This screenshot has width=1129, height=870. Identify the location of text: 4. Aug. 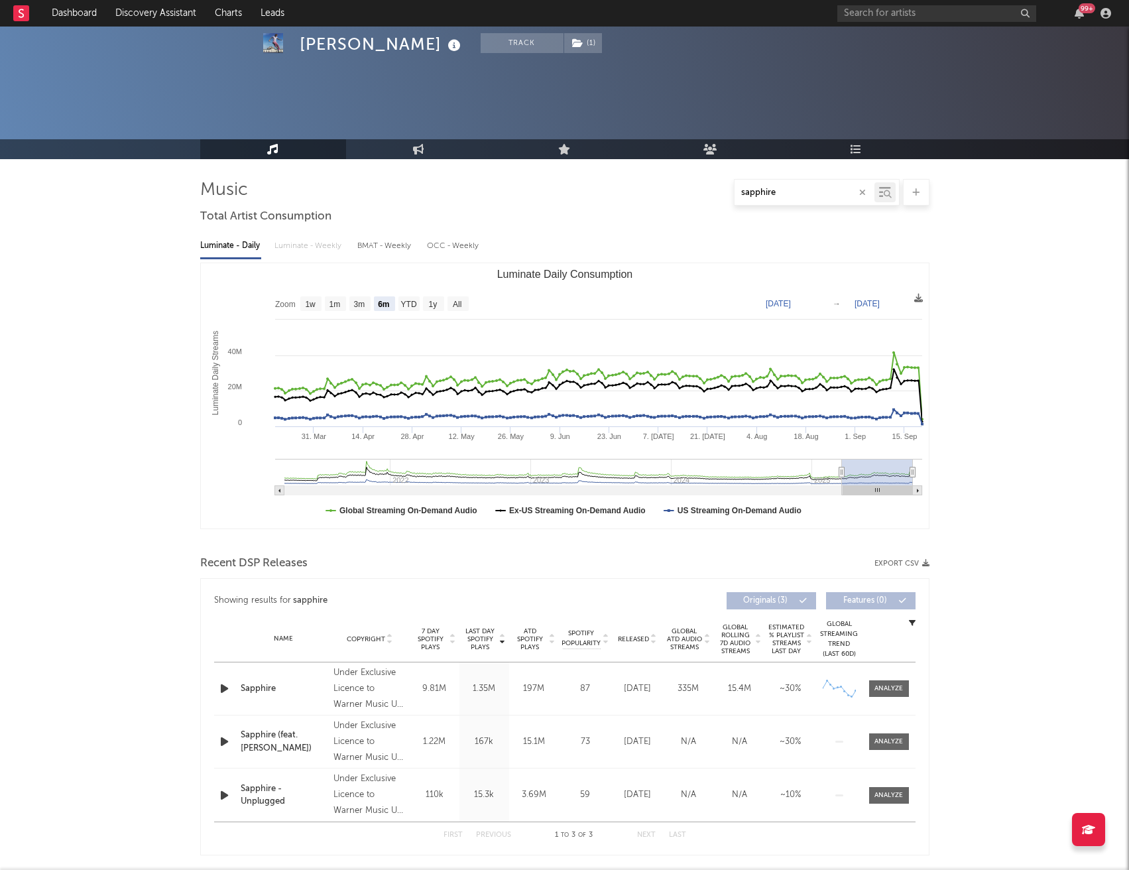
(756, 436).